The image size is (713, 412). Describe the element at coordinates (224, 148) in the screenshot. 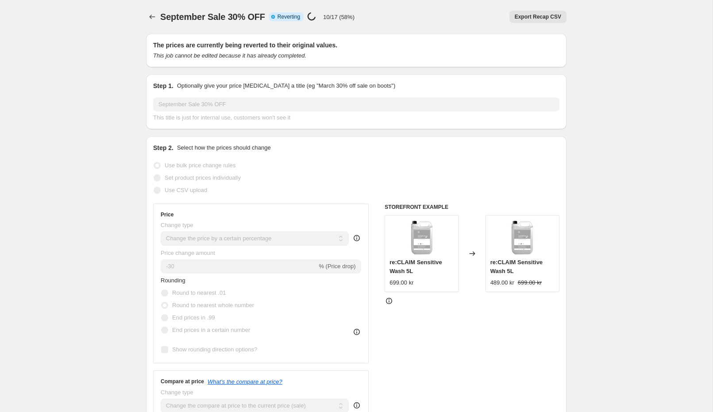

I see `p: Select how the prices should change` at that location.